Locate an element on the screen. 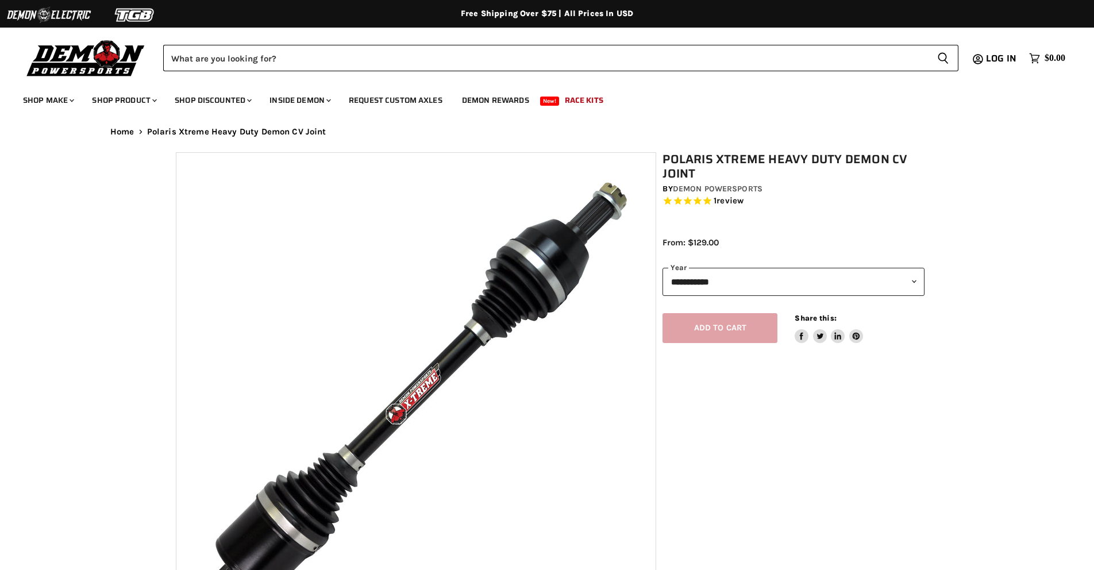 The height and width of the screenshot is (570, 1094). span: New! is located at coordinates (550, 101).